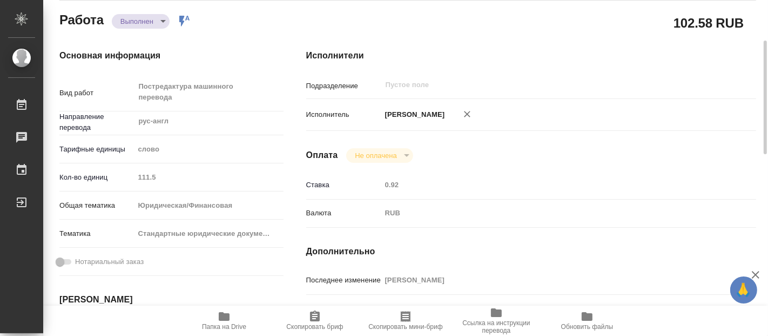 This screenshot has width=768, height=336. What do you see at coordinates (709, 23) in the screenshot?
I see `h2: 102.58 RUB` at bounding box center [709, 23].